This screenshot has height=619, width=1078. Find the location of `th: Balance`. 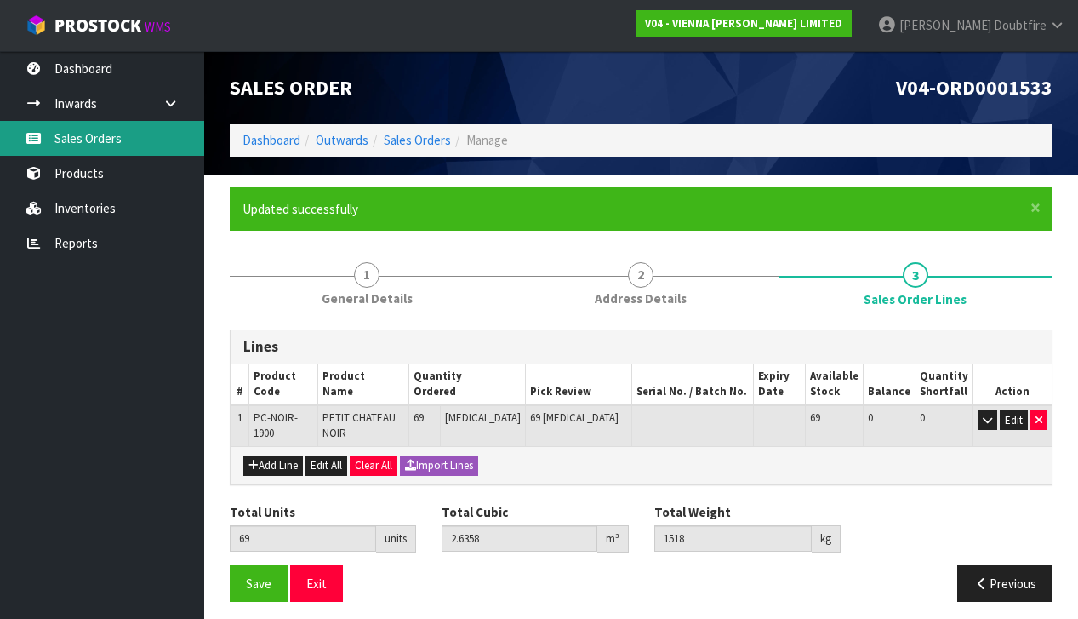

th: Balance is located at coordinates (888, 385).